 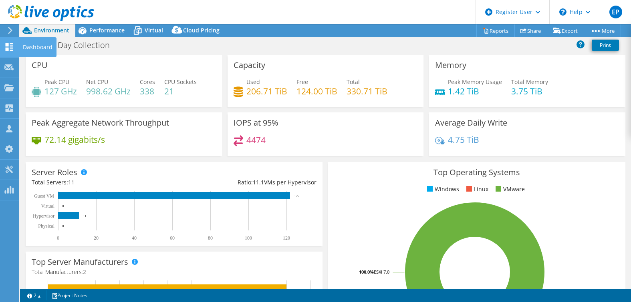 What do you see at coordinates (134, 238) in the screenshot?
I see `text: 40` at bounding box center [134, 238].